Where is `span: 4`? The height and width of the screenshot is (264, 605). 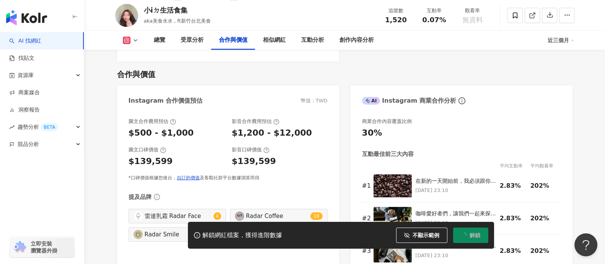
span: 4 is located at coordinates (217, 216).